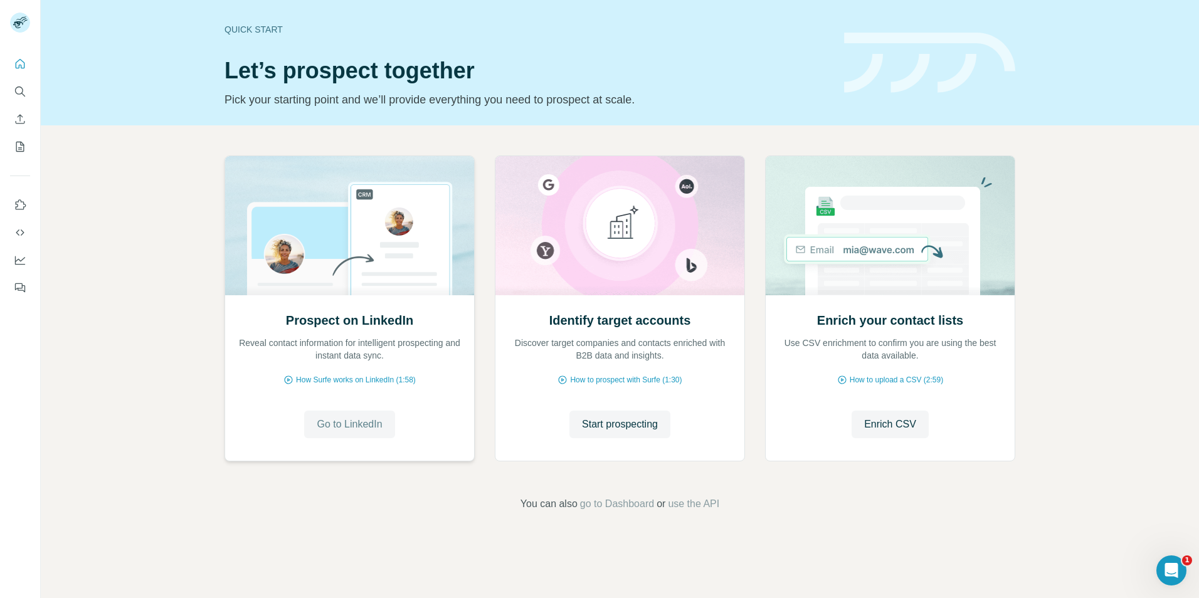 This screenshot has width=1199, height=598. What do you see at coordinates (20, 147) in the screenshot?
I see `button: My lists` at bounding box center [20, 147].